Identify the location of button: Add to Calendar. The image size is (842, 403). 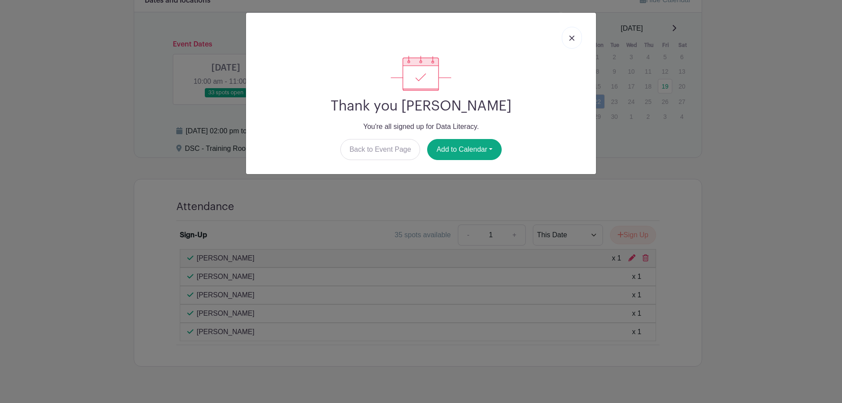
(464, 150).